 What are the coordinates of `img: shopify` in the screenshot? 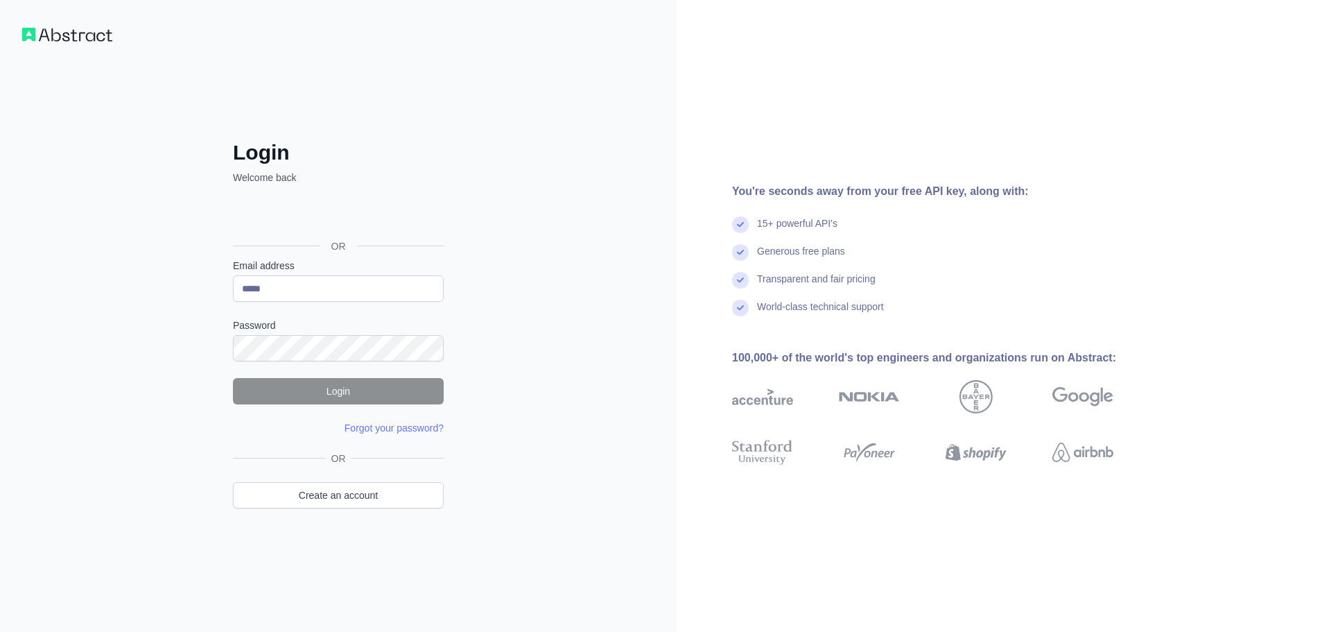 It's located at (976, 452).